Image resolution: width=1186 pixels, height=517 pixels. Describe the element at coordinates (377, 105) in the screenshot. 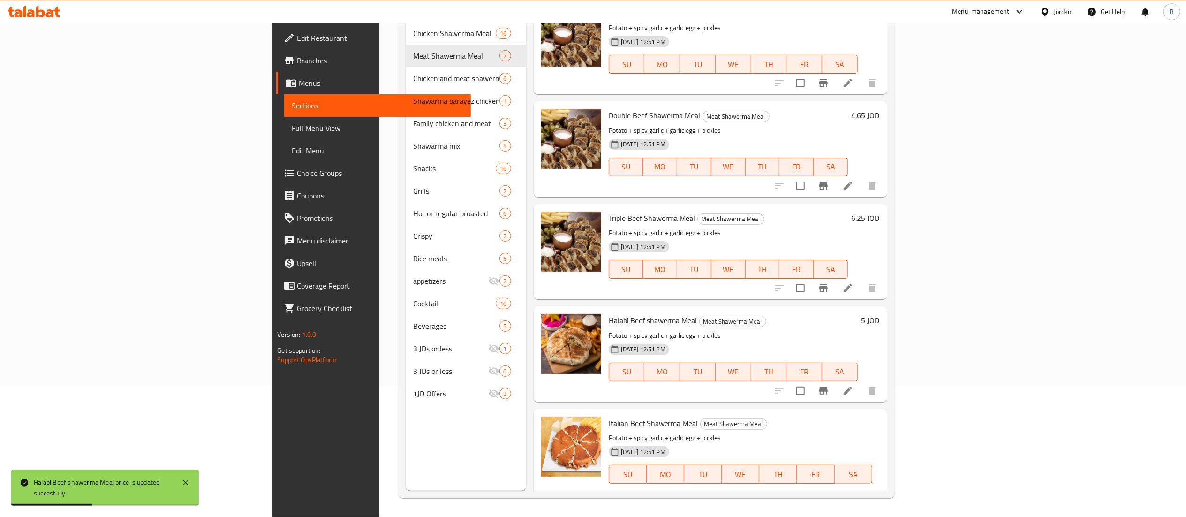

I see `span: Sections` at that location.